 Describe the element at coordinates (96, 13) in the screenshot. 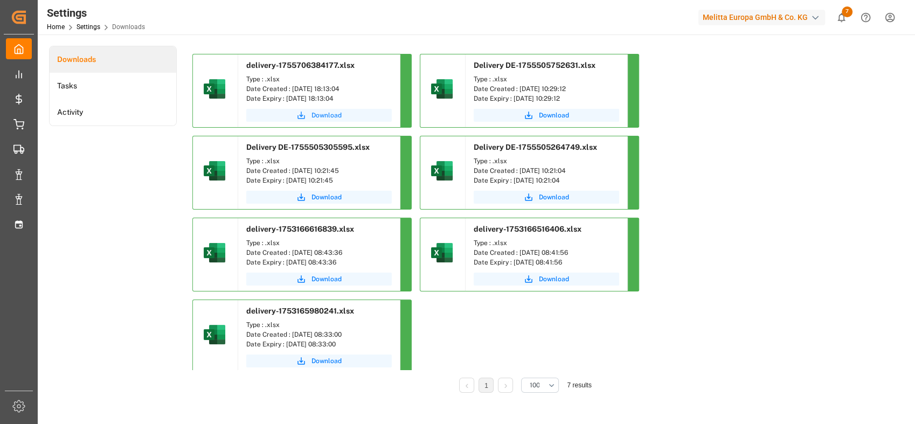

I see `div: Settings` at that location.